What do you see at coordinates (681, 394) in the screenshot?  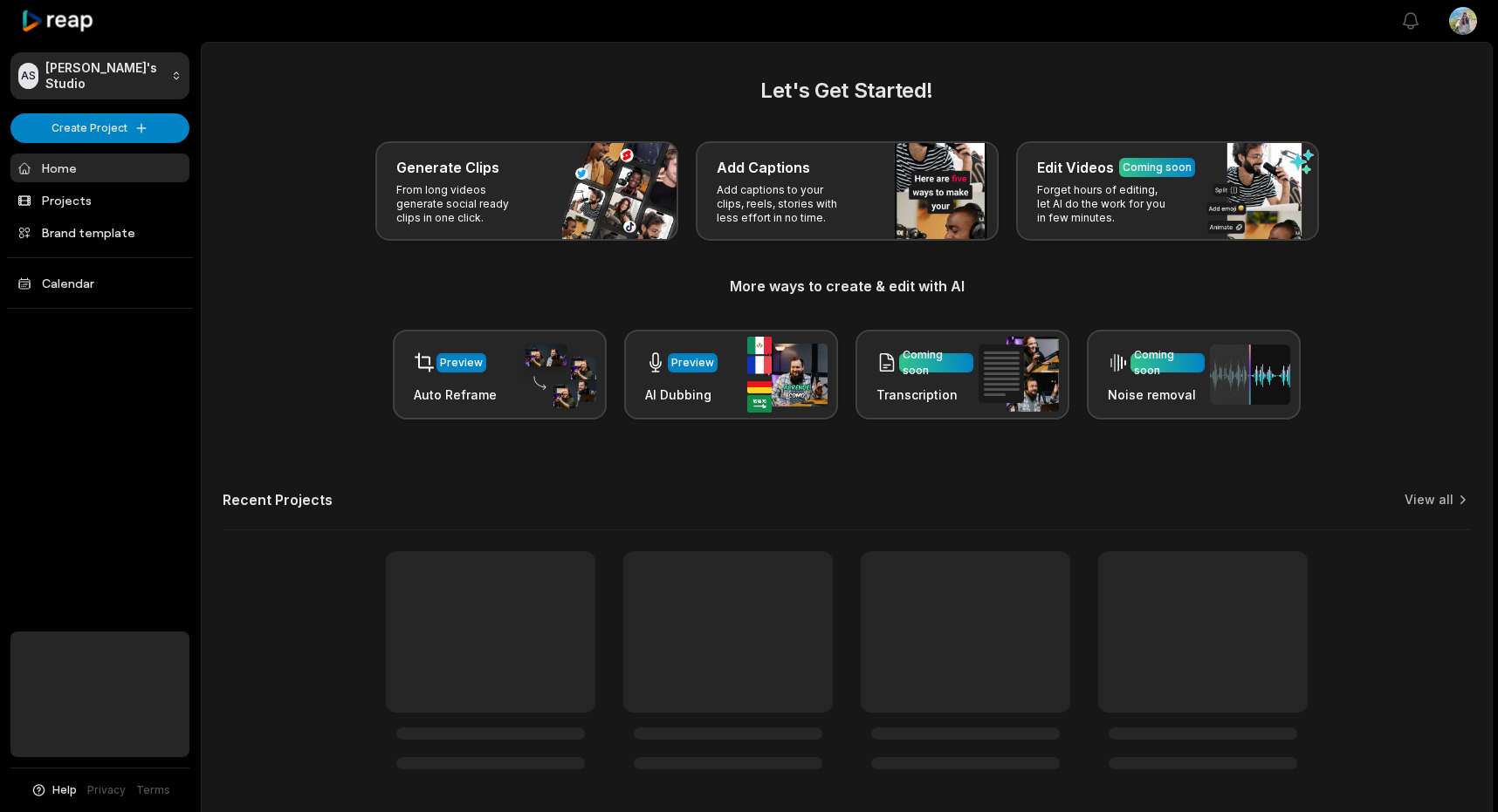 I see `h3: AI Dubbing` at bounding box center [681, 394].